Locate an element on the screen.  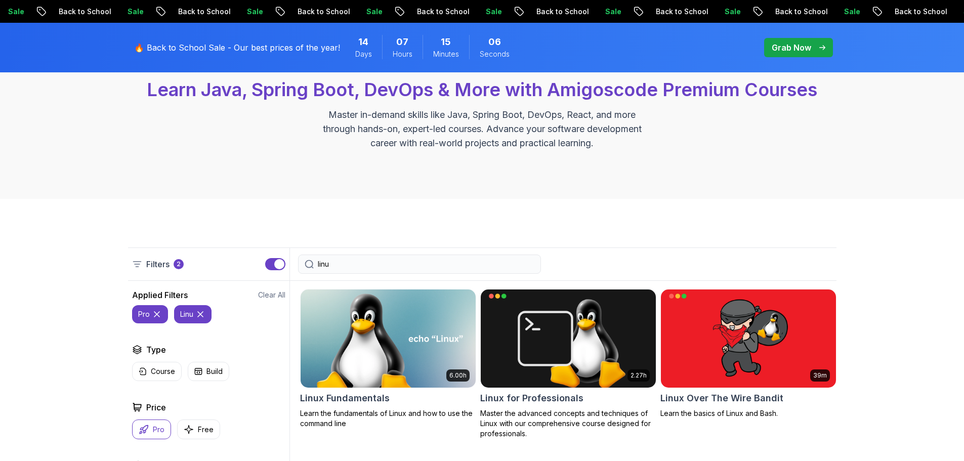
a: Linux for Professionals card2.27hLinux for ProfessionalsMaster the advanced concepts and techniqu... is located at coordinates (568, 364).